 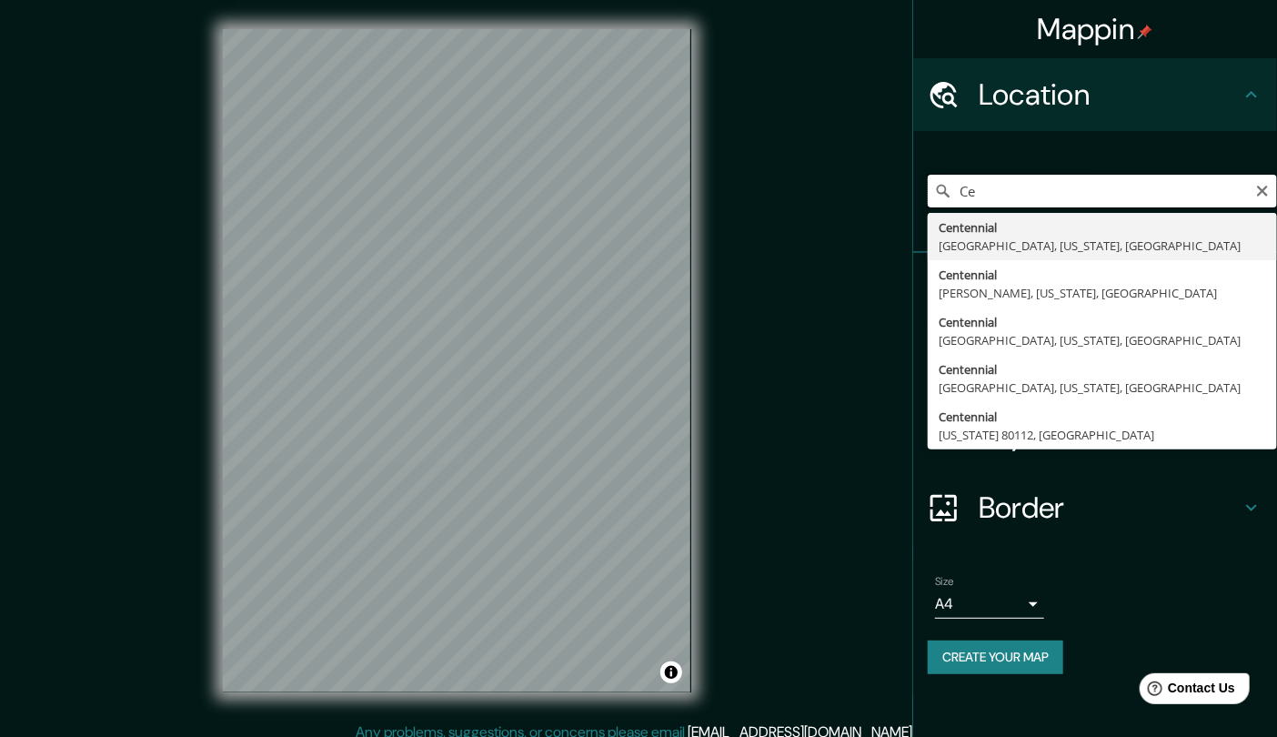 What do you see at coordinates (671, 672) in the screenshot?
I see `button: Toggle attribution` at bounding box center [671, 672].